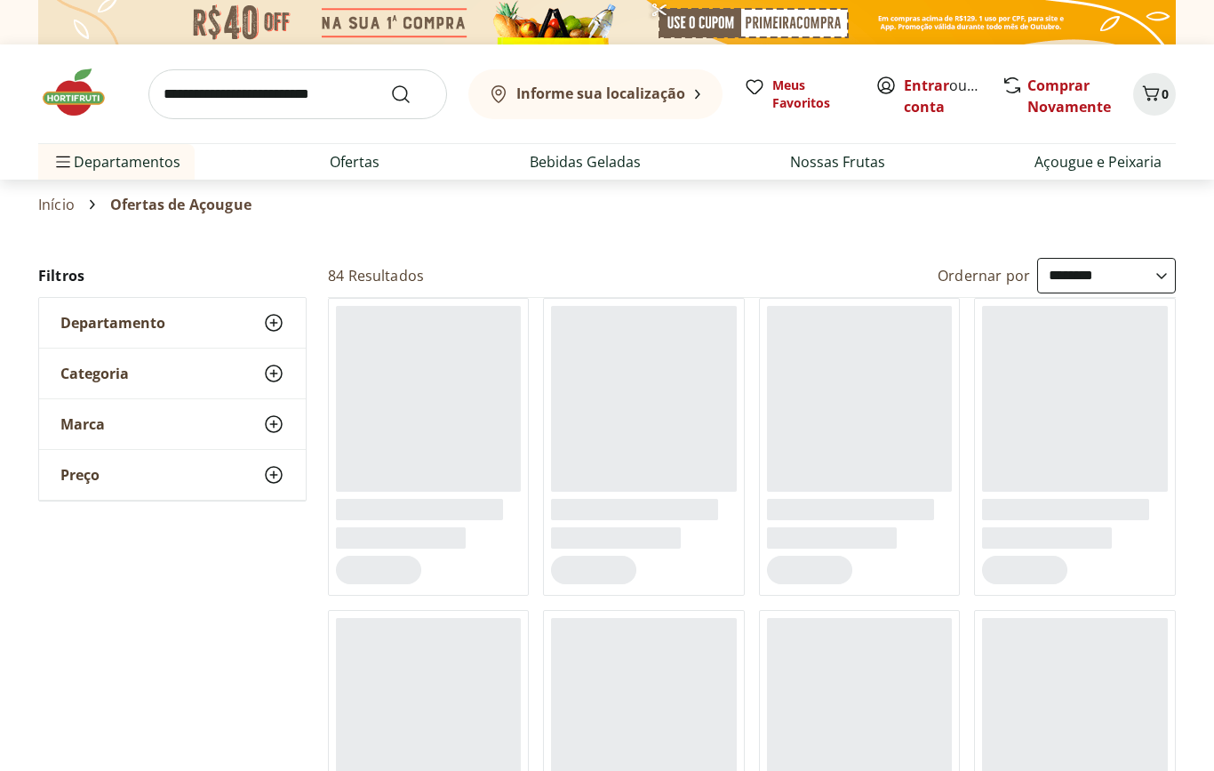  I want to click on a: Início, so click(56, 204).